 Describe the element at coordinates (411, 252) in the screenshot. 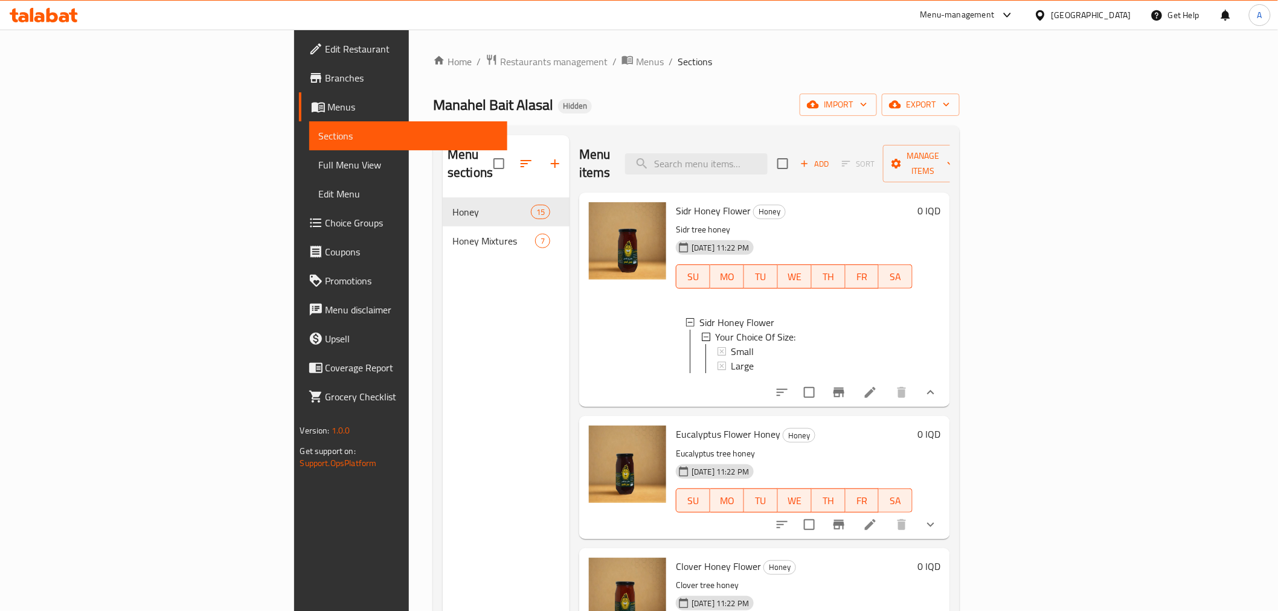

I see `span: Coupons` at that location.